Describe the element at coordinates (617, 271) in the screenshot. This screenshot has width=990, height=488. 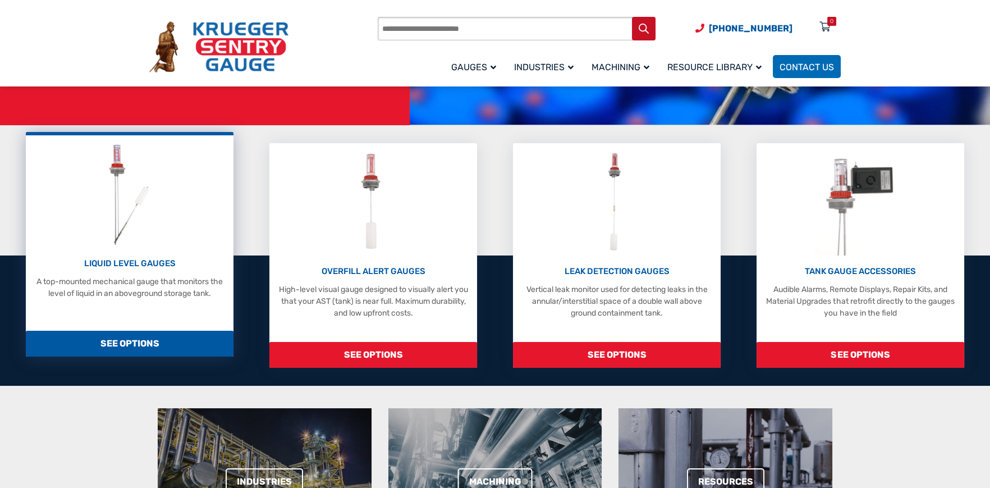
I see `p: LEAK DETECTION GAUGES` at that location.